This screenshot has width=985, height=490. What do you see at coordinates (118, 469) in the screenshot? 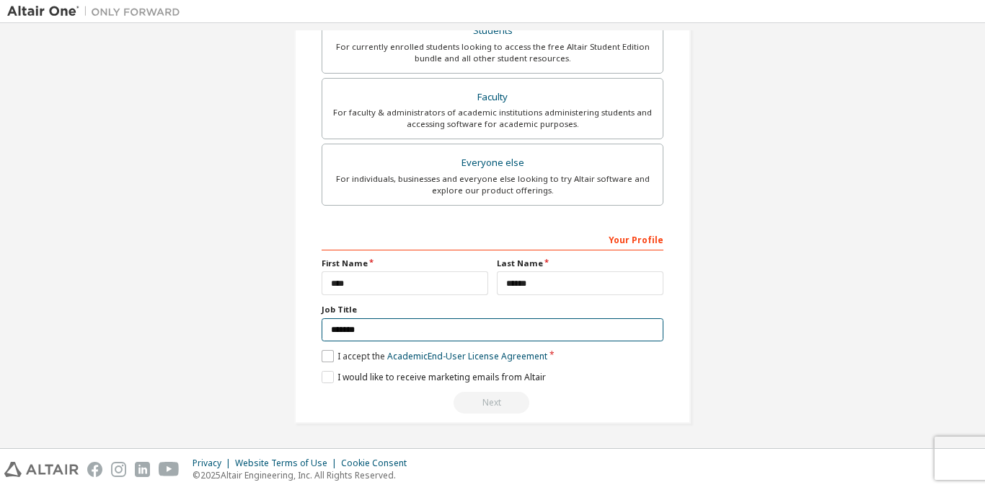
I see `img: instagram.svg` at bounding box center [118, 469].